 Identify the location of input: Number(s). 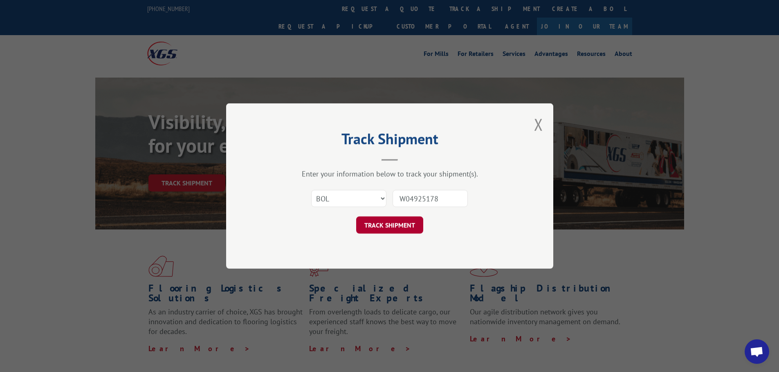
(430, 199).